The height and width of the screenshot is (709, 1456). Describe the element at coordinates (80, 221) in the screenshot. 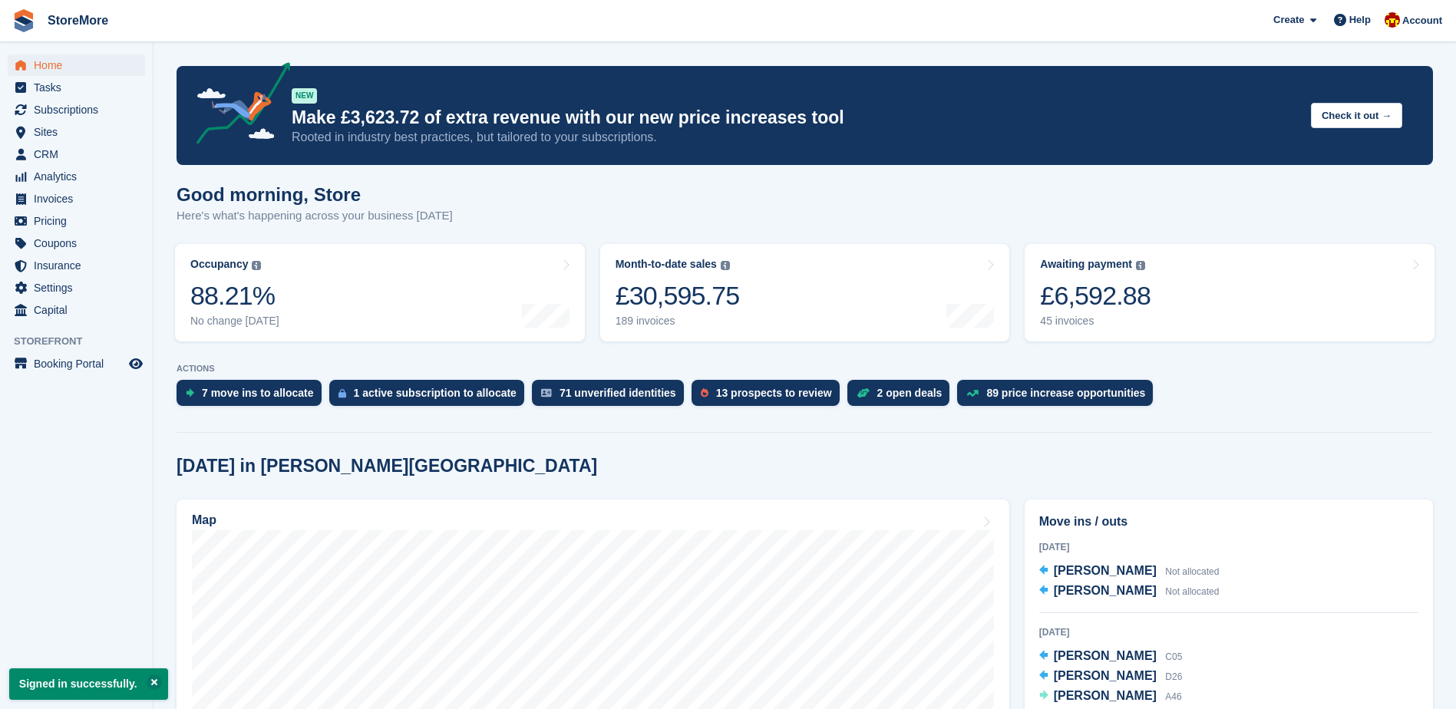

I see `span: Pricing` at that location.